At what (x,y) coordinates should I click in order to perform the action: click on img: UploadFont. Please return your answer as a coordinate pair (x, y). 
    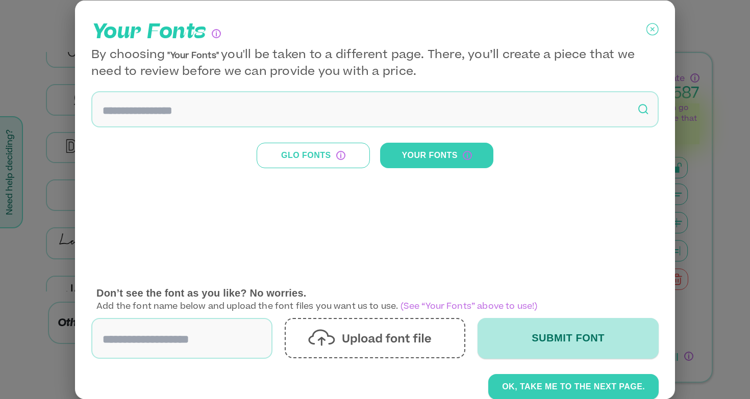
    Looking at the image, I should click on (374, 338).